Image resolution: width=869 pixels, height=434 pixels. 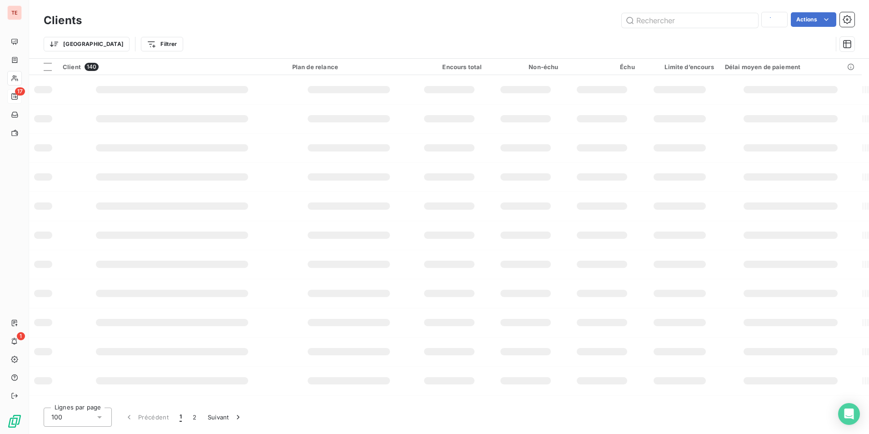 What do you see at coordinates (791, 67) in the screenshot?
I see `div: Délai moyen de paiement` at bounding box center [791, 67].